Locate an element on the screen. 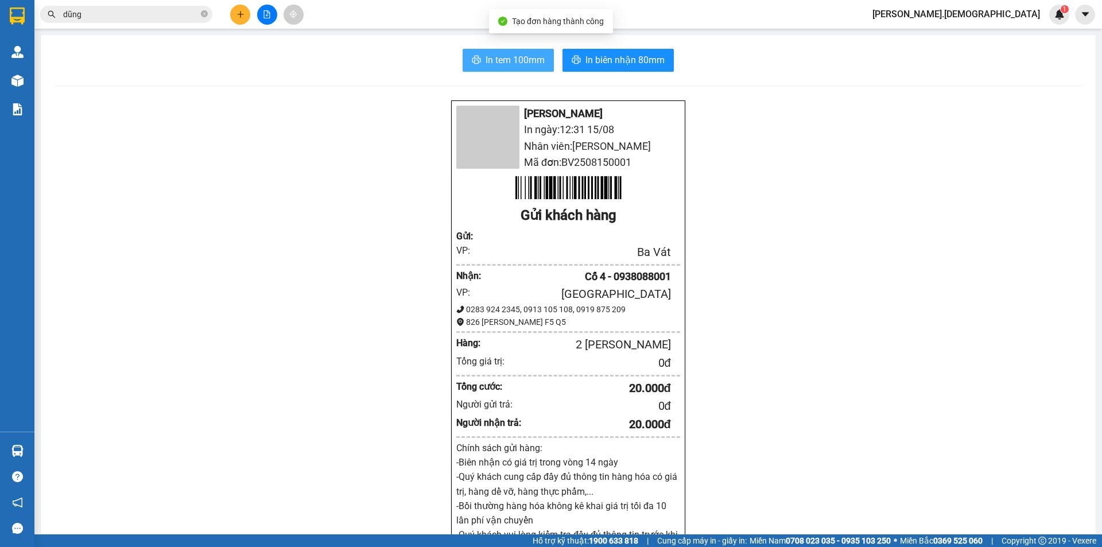 The width and height of the screenshot is (1102, 547). span: copyright is located at coordinates (1042, 541).